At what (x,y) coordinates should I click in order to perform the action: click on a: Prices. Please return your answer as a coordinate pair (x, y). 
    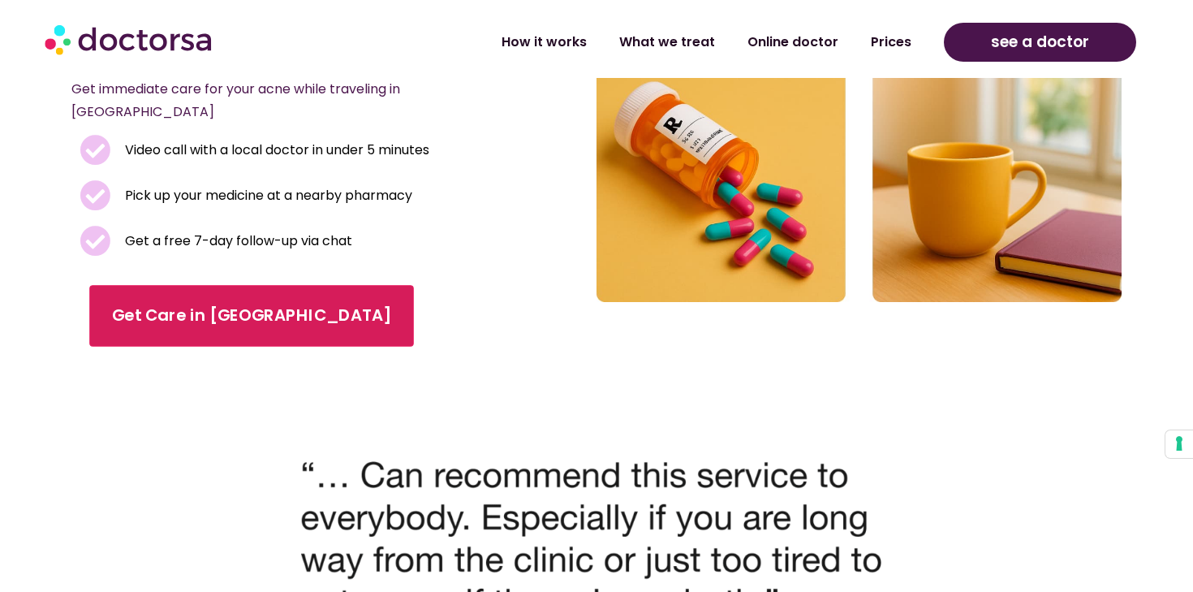
    Looking at the image, I should click on (891, 42).